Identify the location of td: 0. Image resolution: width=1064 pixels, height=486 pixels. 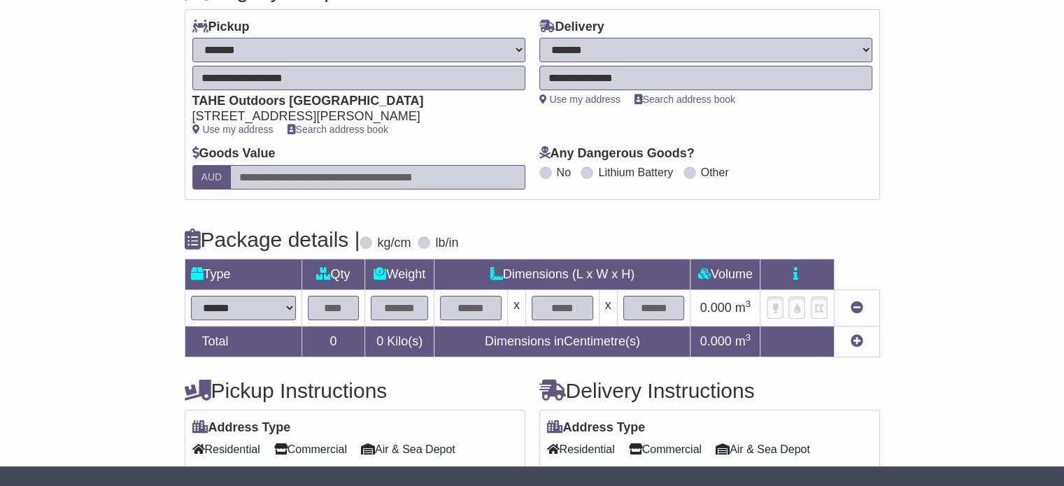
(333, 342).